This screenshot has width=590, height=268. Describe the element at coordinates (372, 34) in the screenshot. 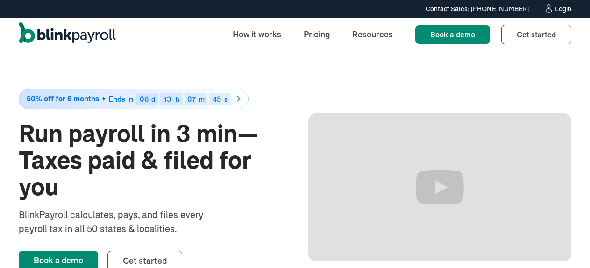

I see `a: Resources` at that location.